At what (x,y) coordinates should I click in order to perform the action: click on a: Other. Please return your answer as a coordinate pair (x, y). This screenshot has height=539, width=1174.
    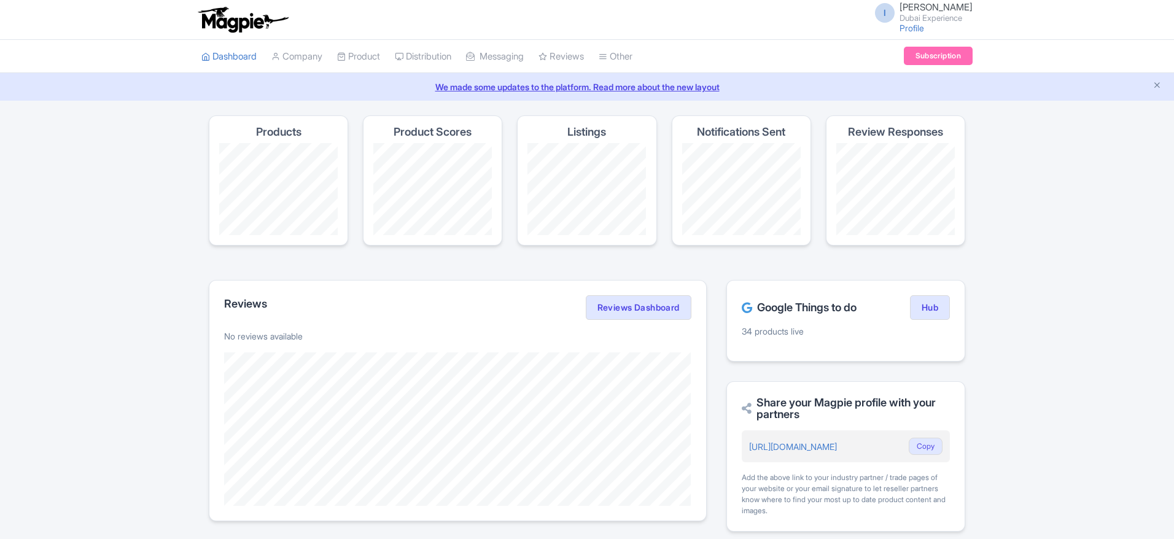
    Looking at the image, I should click on (615, 56).